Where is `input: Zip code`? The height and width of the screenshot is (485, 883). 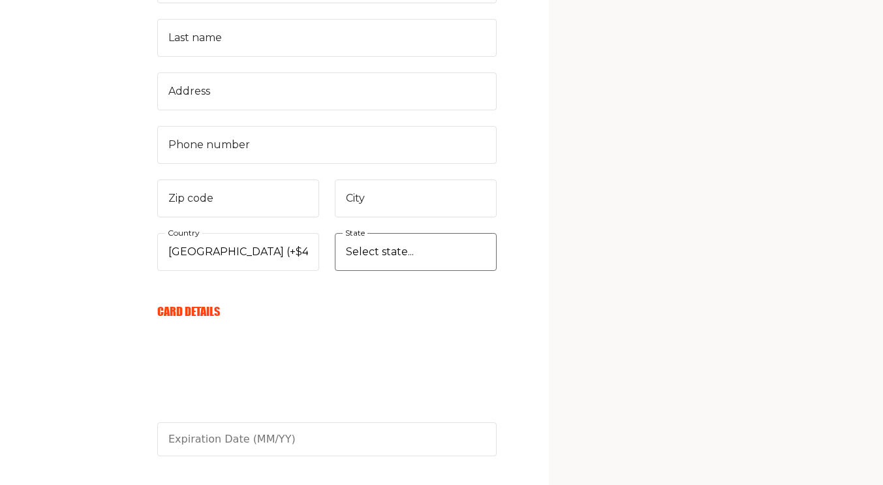 input: Zip code is located at coordinates (238, 198).